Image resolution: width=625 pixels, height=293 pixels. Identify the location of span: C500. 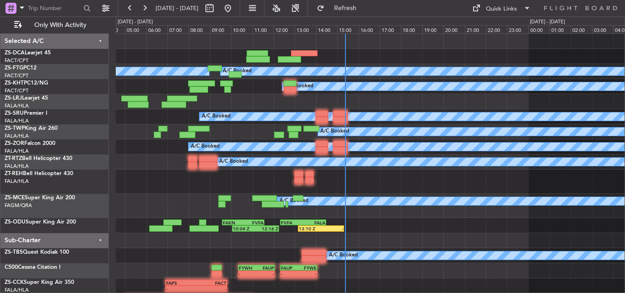
(11, 268).